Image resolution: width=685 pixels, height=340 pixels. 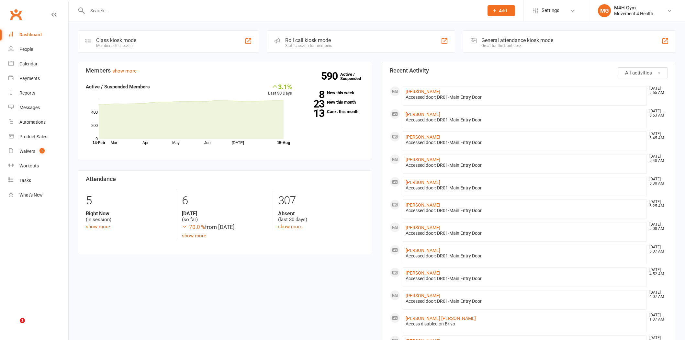 I want to click on div: Dashboard, so click(x=30, y=35).